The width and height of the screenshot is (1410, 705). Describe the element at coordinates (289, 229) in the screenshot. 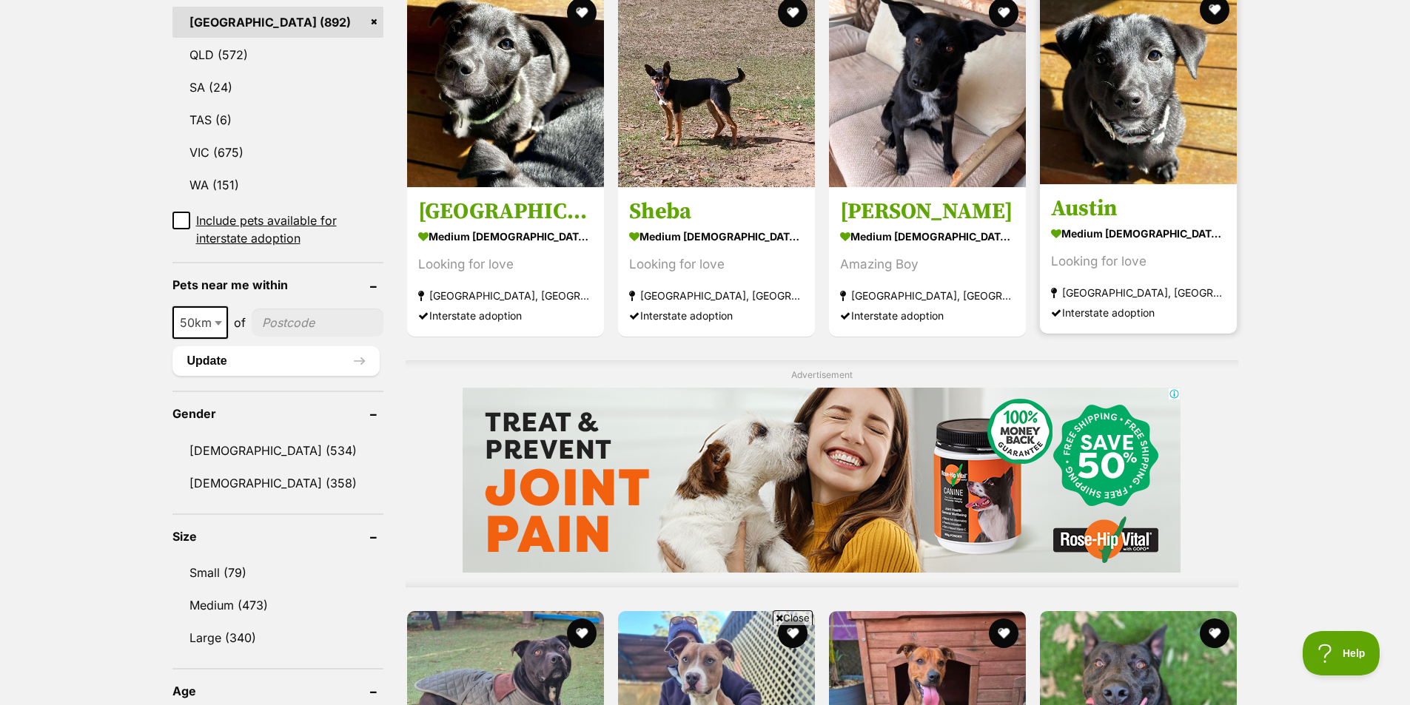

I see `span: Include pets available for interstate adoption` at that location.